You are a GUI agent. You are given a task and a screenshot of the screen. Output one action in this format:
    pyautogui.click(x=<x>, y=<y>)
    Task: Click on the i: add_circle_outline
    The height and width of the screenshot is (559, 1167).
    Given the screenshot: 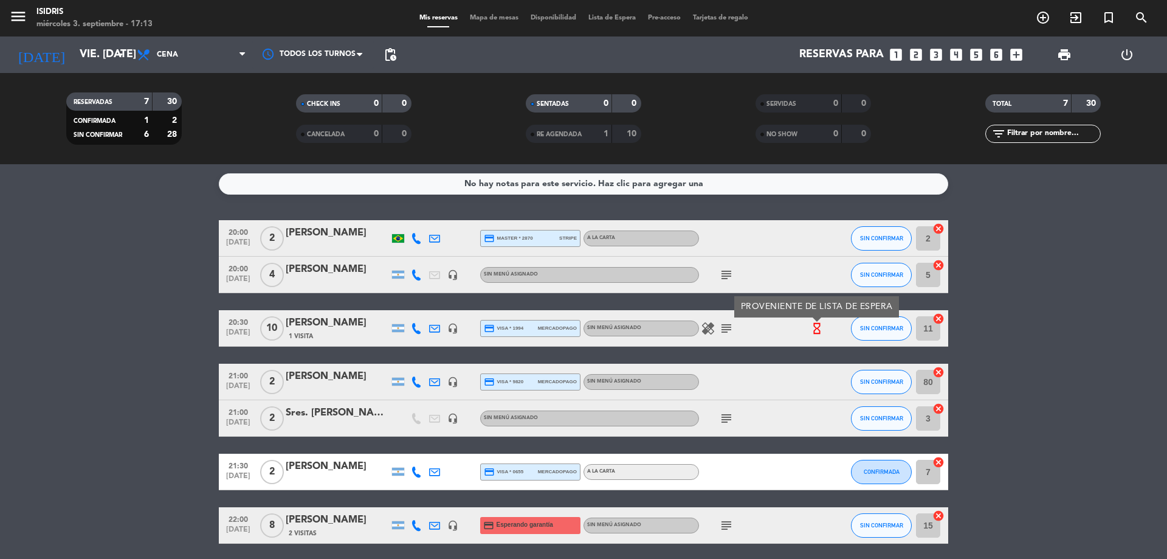 What is the action you would take?
    pyautogui.click(x=1043, y=18)
    